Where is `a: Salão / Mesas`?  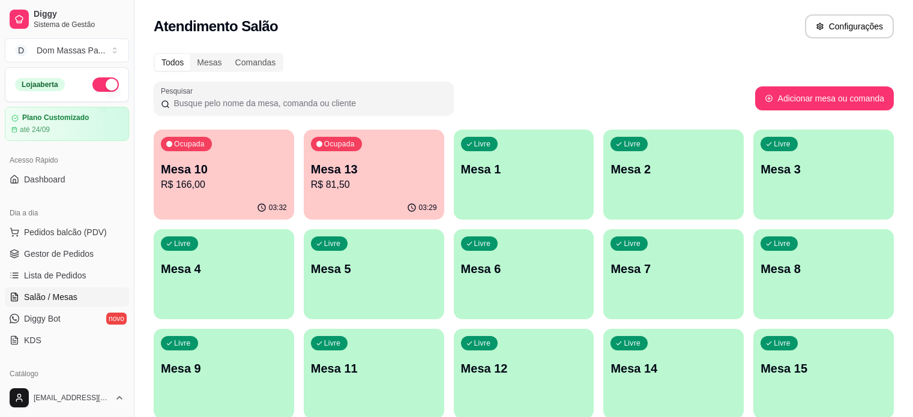 a: Salão / Mesas is located at coordinates (67, 297).